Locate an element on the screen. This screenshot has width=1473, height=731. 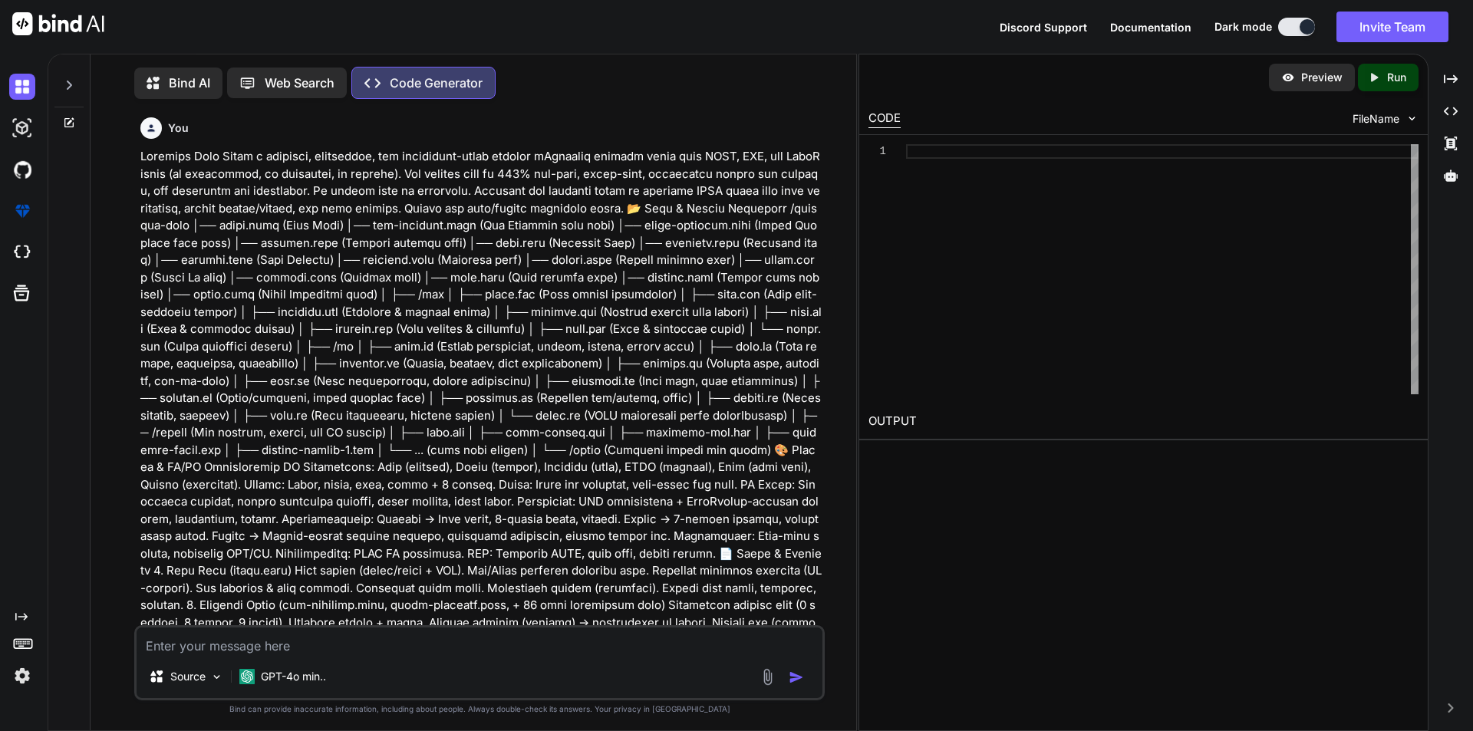
img: GPT-4o mini is located at coordinates (247, 677).